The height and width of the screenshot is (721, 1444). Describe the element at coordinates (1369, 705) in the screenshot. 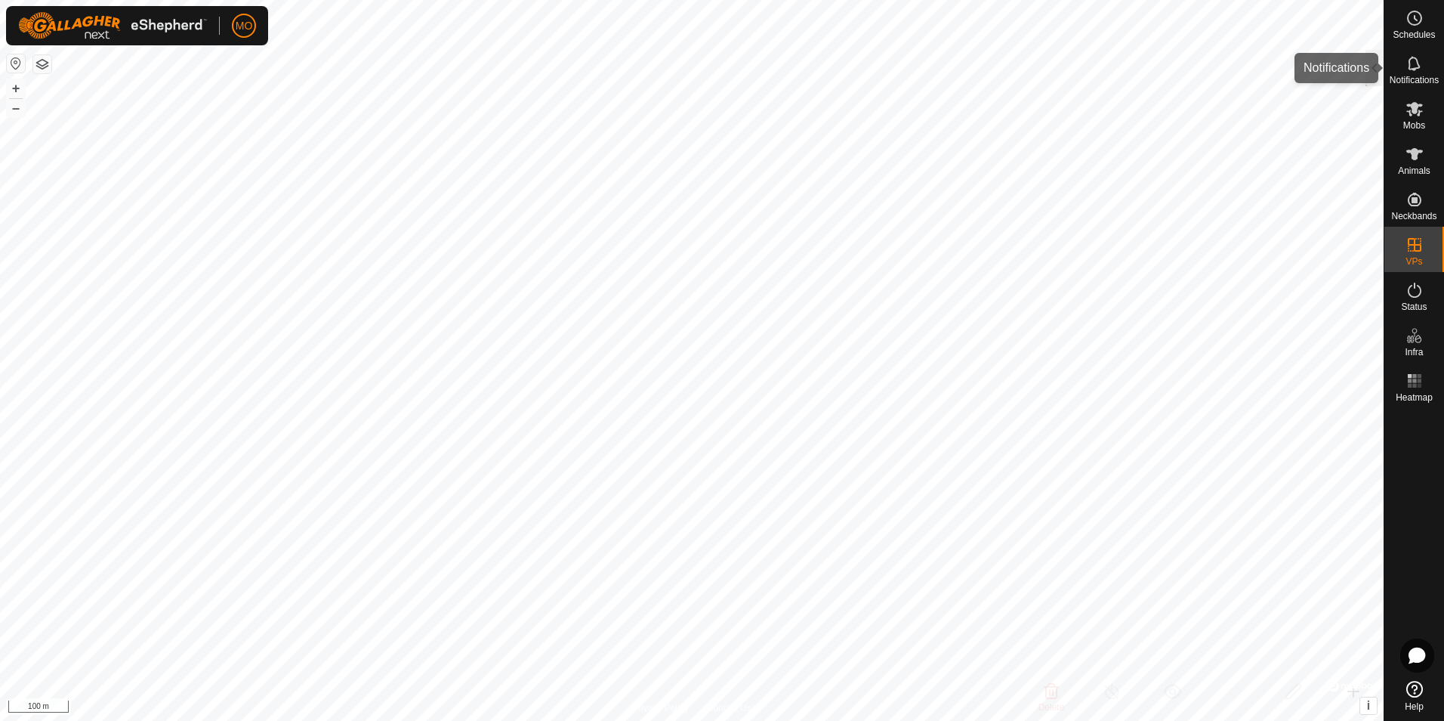

I see `span: i` at that location.